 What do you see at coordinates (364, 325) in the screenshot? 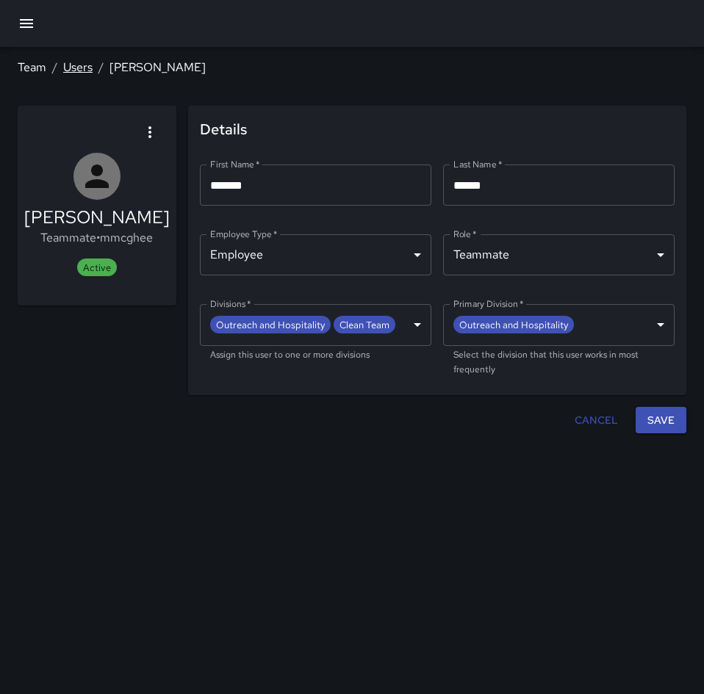
I see `span: Clean Team` at bounding box center [364, 325].